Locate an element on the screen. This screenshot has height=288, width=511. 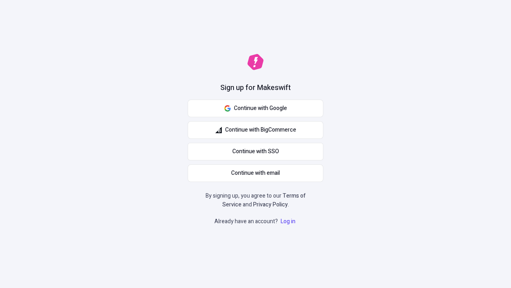
button: Continue with email is located at coordinates (256, 173).